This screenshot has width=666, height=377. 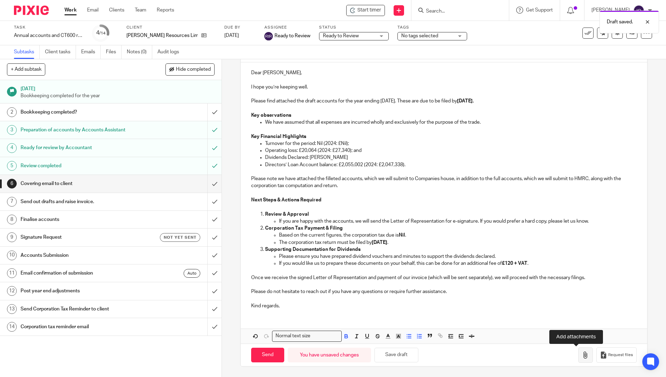 What do you see at coordinates (80, 237) in the screenshot?
I see `h1: Signature Request` at bounding box center [80, 237].